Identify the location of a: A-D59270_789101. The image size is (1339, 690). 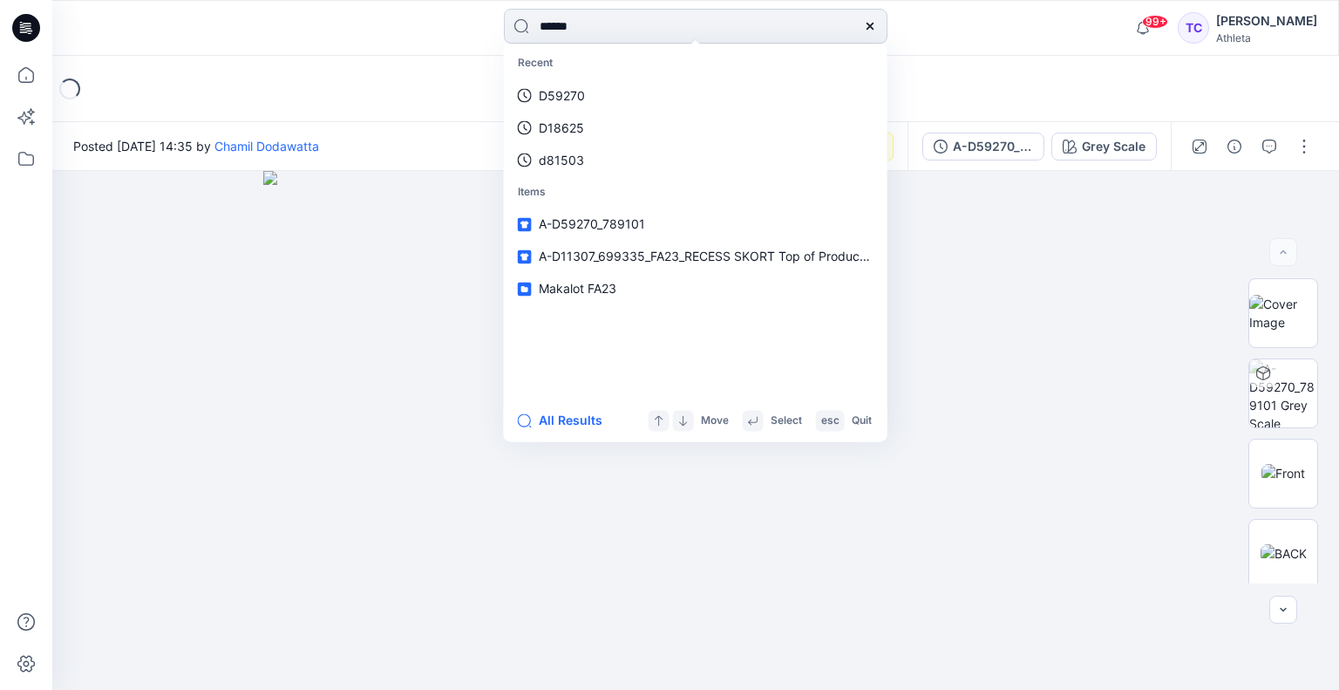
(696, 224).